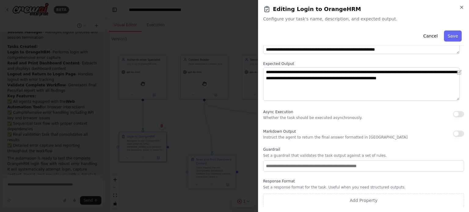 The image size is (469, 212). What do you see at coordinates (278, 112) in the screenshot?
I see `span: Async Execution` at bounding box center [278, 112].